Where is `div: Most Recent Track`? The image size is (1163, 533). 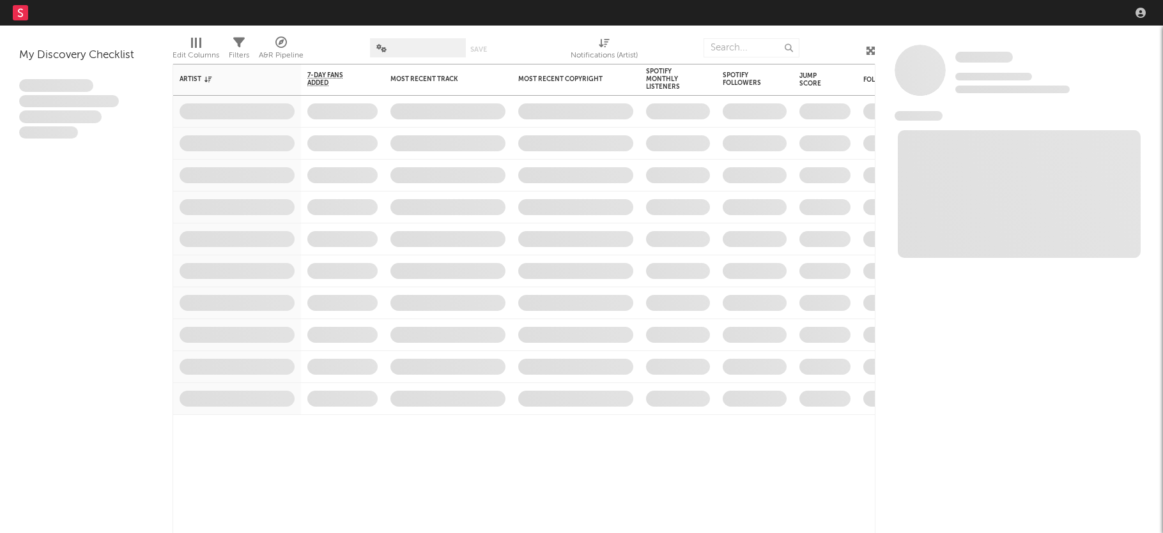 div: Most Recent Track is located at coordinates (438, 79).